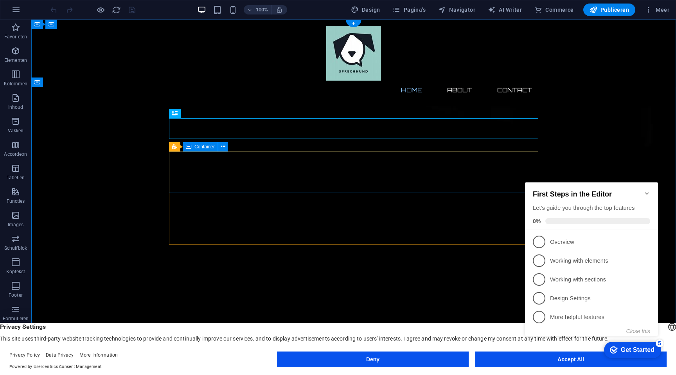  What do you see at coordinates (409, 10) in the screenshot?
I see `button: Pagina's` at bounding box center [409, 10].